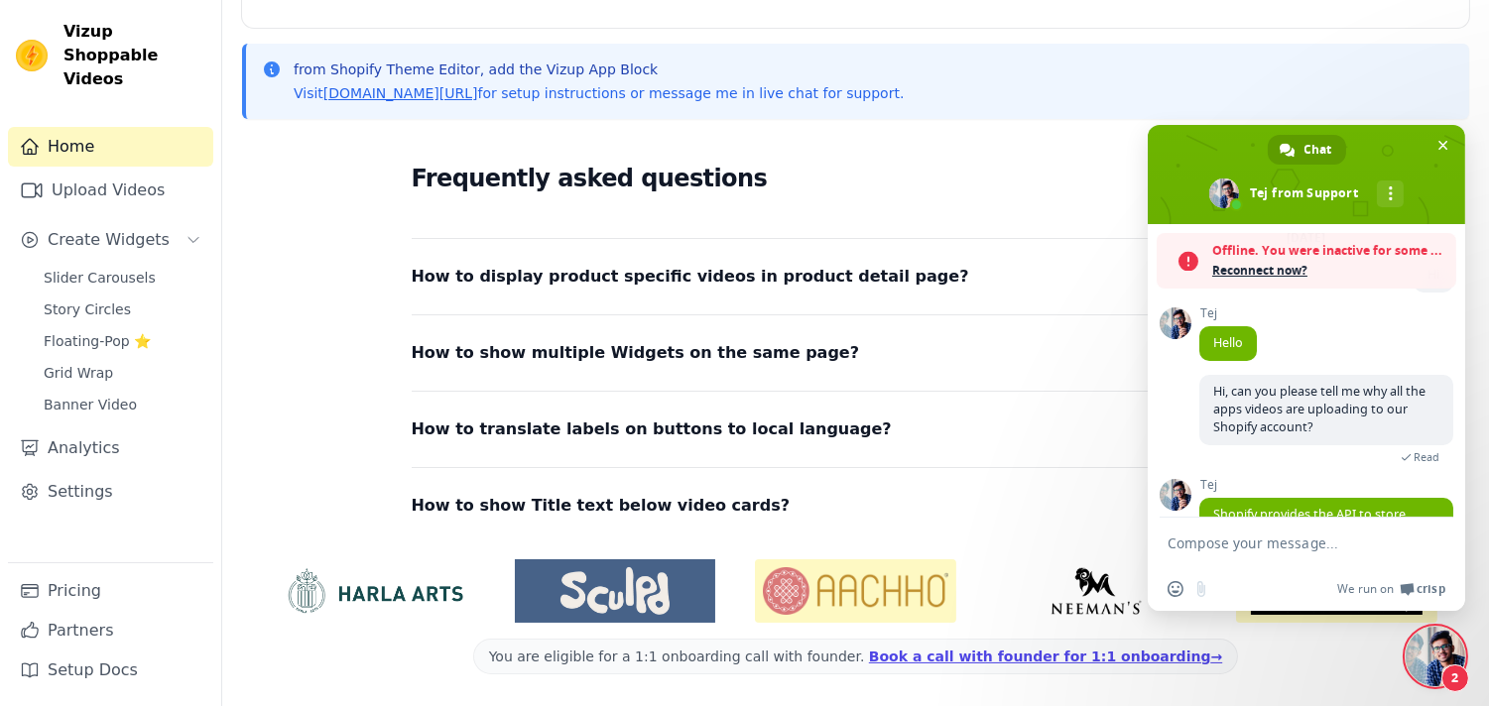 The width and height of the screenshot is (1489, 706). I want to click on img: Aachho, so click(855, 590).